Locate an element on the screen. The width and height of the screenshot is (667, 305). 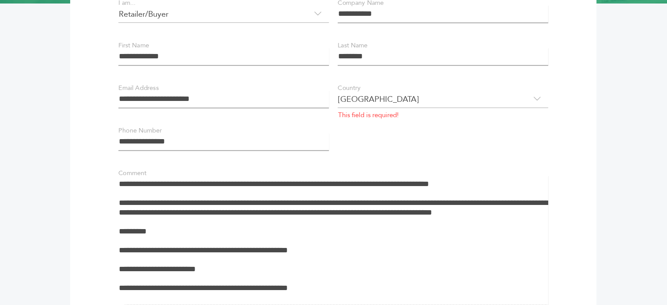
label: Comment is located at coordinates (132, 173).